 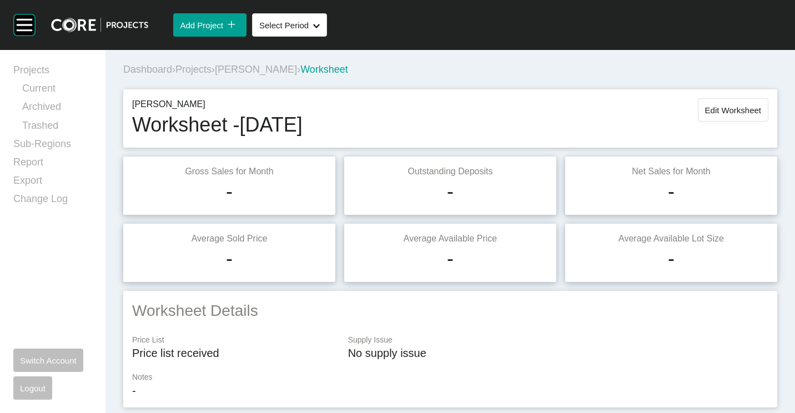 I want to click on p: Net Sales for Month, so click(x=671, y=171).